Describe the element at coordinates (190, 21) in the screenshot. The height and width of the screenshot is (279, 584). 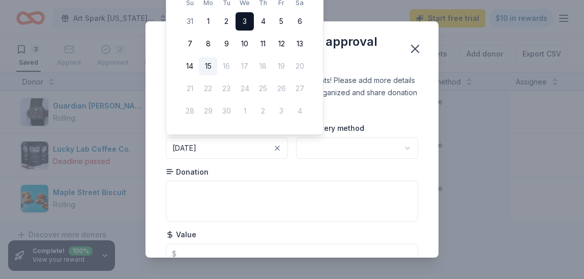
I see `button: 31` at that location.